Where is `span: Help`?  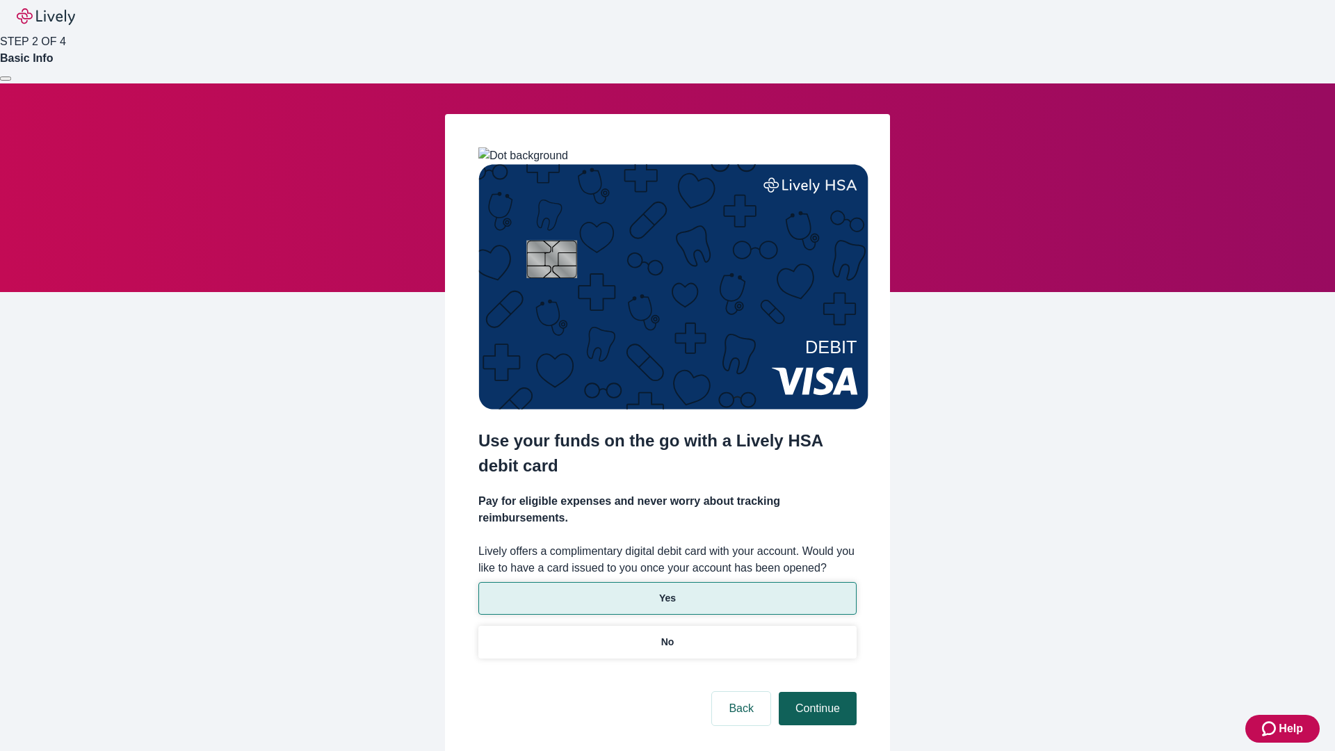
span: Help is located at coordinates (1290, 729).